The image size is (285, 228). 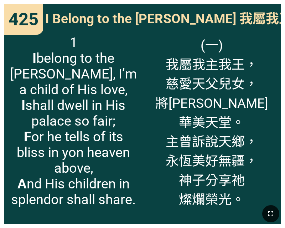 What do you see at coordinates (27, 136) in the screenshot?
I see `b: F` at bounding box center [27, 136].